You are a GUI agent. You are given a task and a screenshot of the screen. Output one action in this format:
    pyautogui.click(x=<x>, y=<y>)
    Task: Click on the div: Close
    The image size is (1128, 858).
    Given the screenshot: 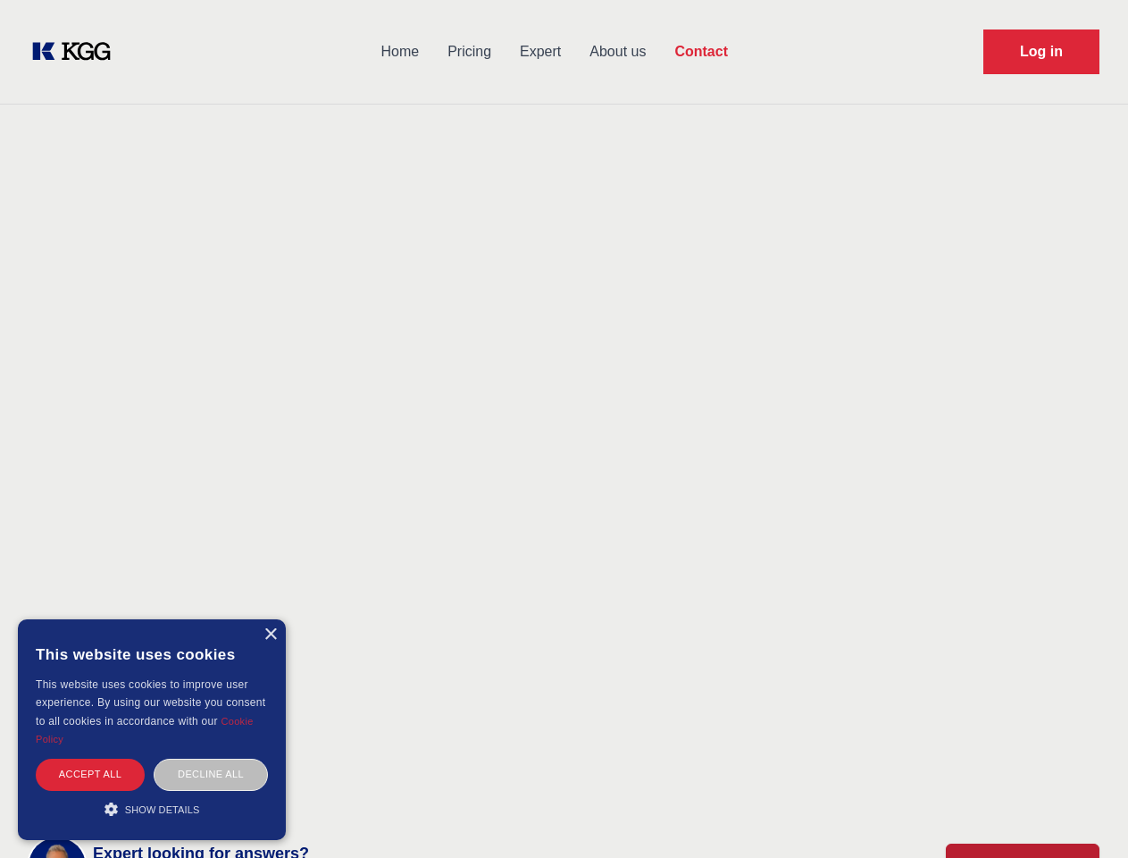 What is the action you would take?
    pyautogui.click(x=270, y=634)
    